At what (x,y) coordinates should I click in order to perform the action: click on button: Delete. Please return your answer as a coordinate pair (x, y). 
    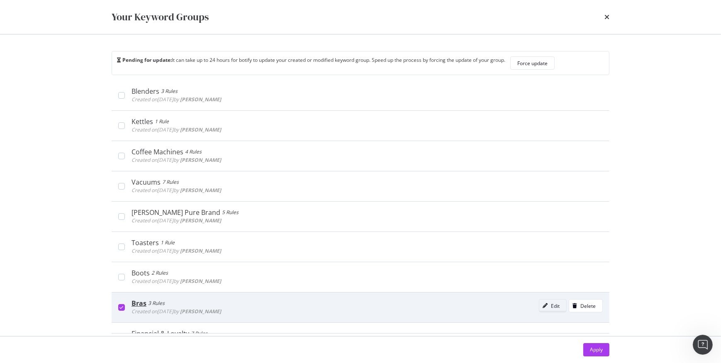
    Looking at the image, I should click on (586, 306).